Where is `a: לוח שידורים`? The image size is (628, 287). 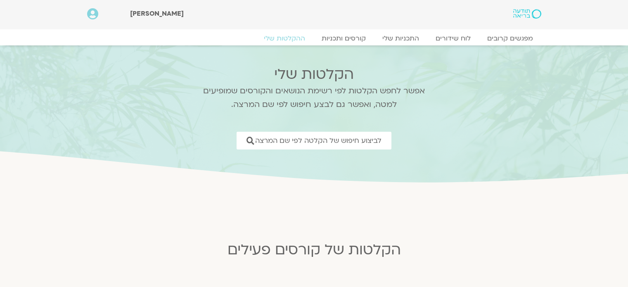 a: לוח שידורים is located at coordinates (453, 38).